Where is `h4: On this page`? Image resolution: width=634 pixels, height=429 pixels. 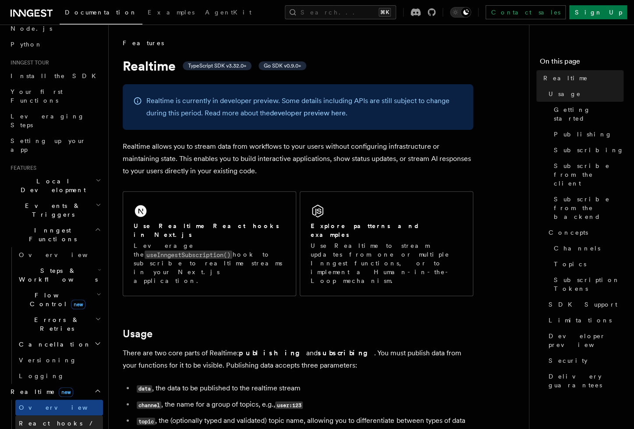
h4: On this page is located at coordinates (582, 63).